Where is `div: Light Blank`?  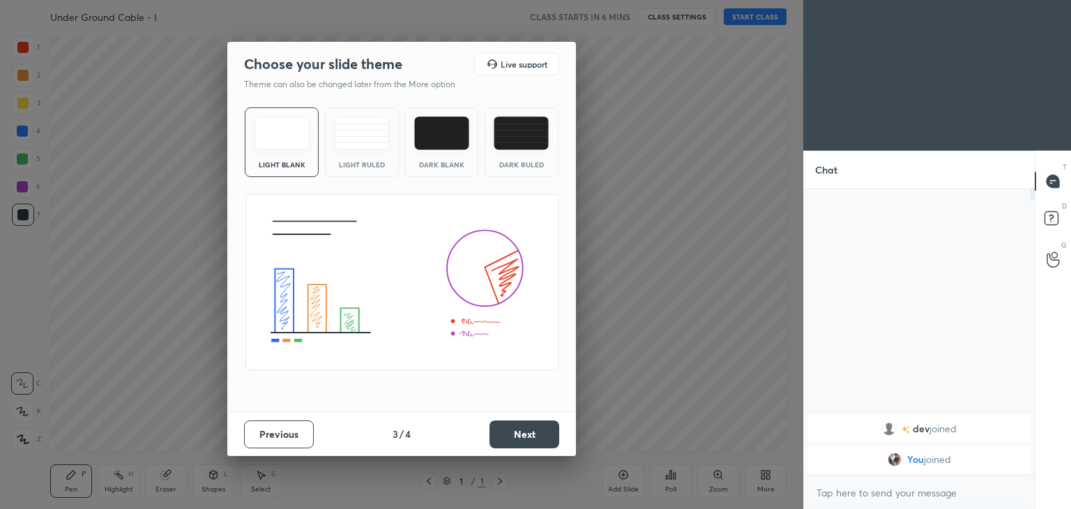 div: Light Blank is located at coordinates (282, 165).